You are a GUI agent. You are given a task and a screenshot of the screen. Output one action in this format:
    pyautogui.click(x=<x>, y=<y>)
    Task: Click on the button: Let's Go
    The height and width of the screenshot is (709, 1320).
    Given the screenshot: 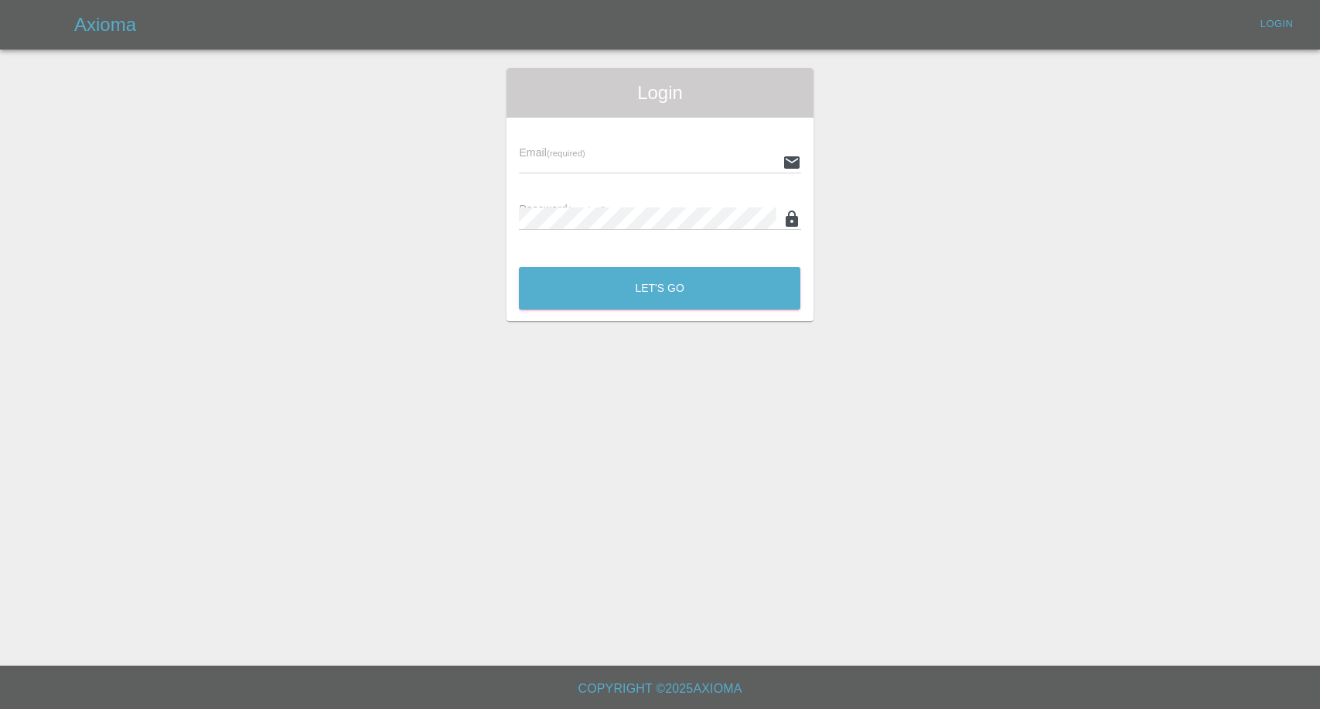 What is the action you would take?
    pyautogui.click(x=660, y=288)
    